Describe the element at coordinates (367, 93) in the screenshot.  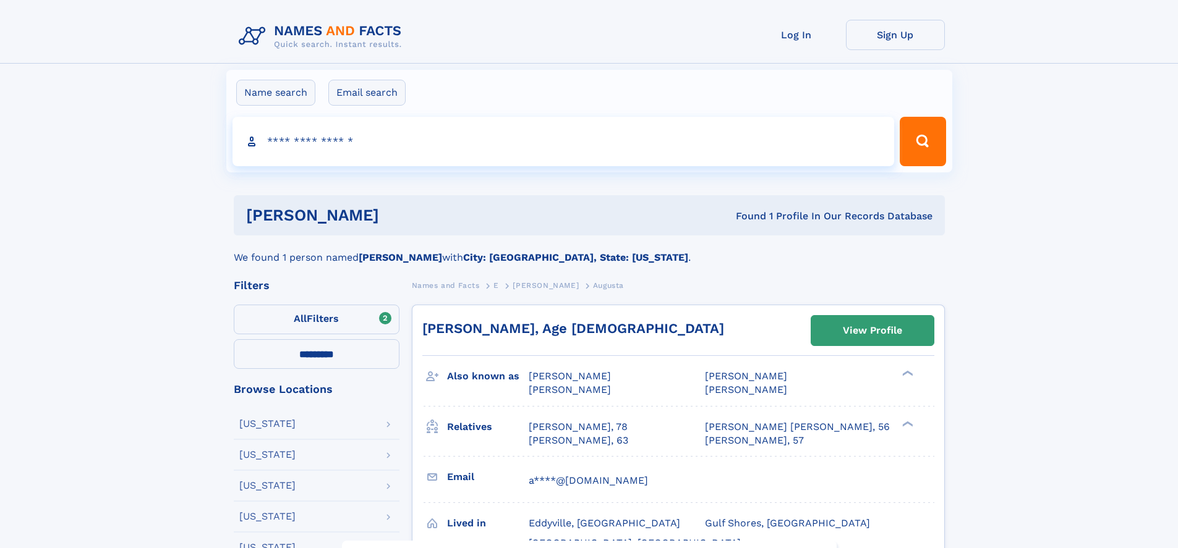
I see `label: Email search` at that location.